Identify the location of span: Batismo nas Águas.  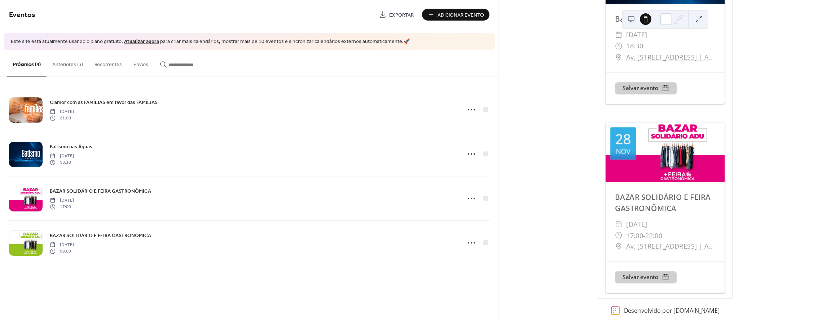
(71, 146).